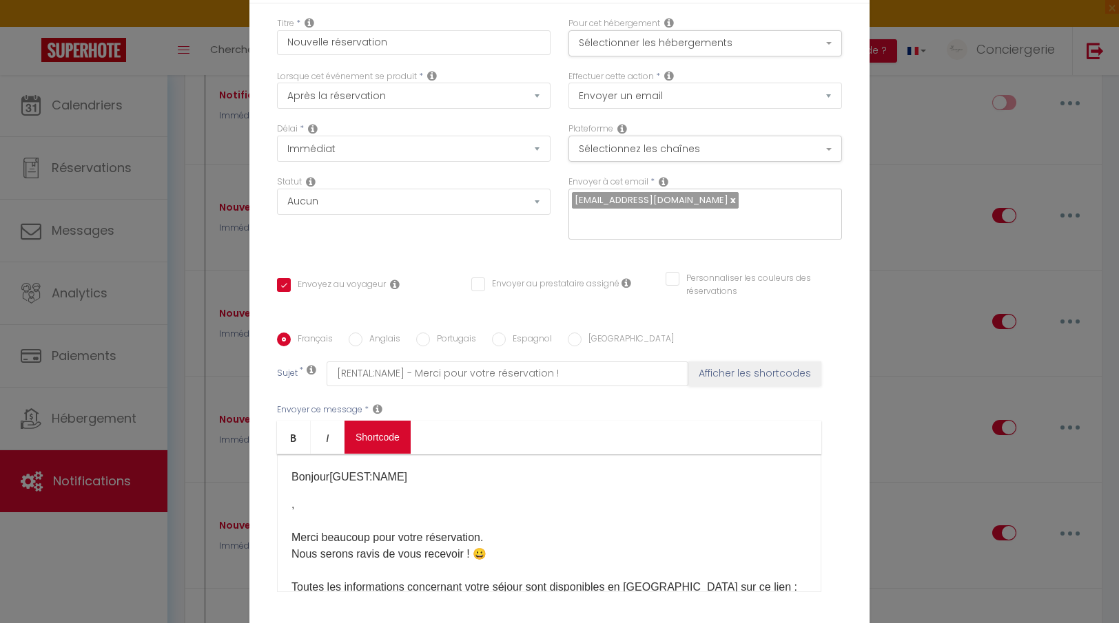 Image resolution: width=1119 pixels, height=623 pixels. What do you see at coordinates (614, 23) in the screenshot?
I see `label: Pour cet hébergement` at bounding box center [614, 23].